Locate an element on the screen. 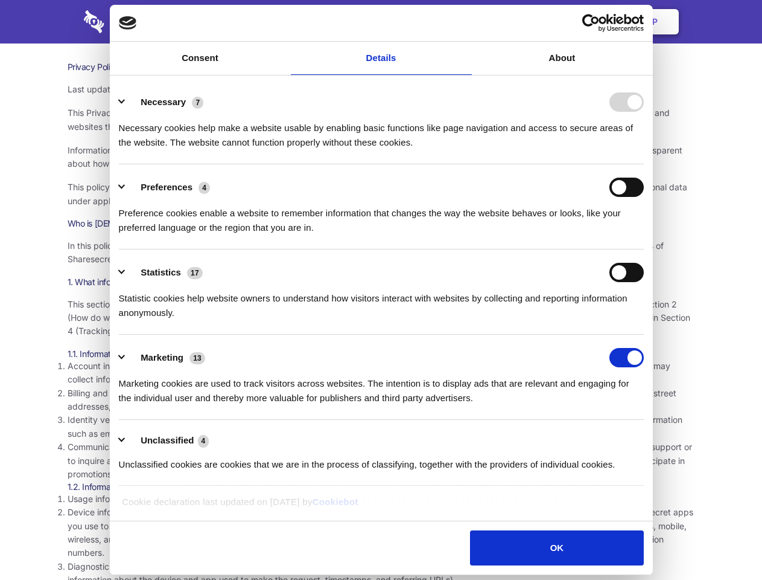 This screenshot has width=762, height=580. a: Cookiebot is located at coordinates (336, 501).